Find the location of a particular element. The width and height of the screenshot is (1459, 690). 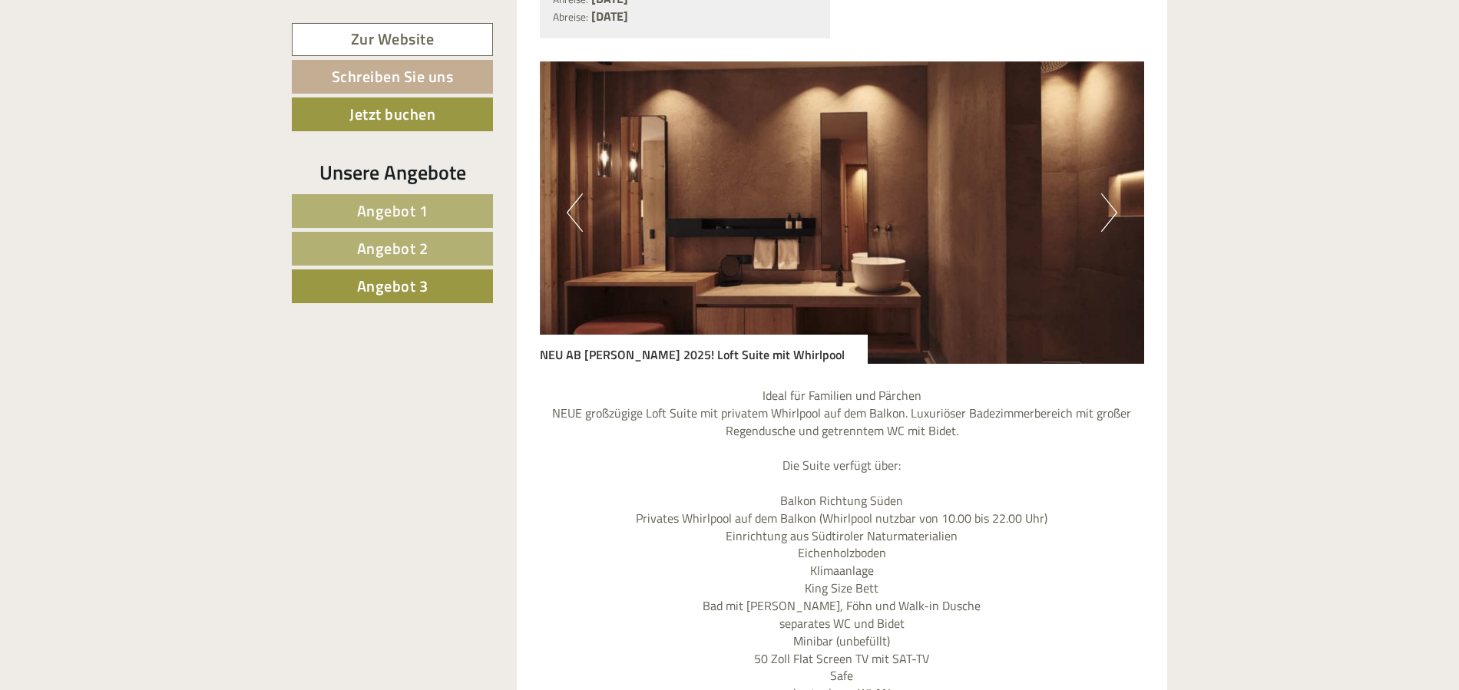

div: Unsere Angebote is located at coordinates (392, 172).